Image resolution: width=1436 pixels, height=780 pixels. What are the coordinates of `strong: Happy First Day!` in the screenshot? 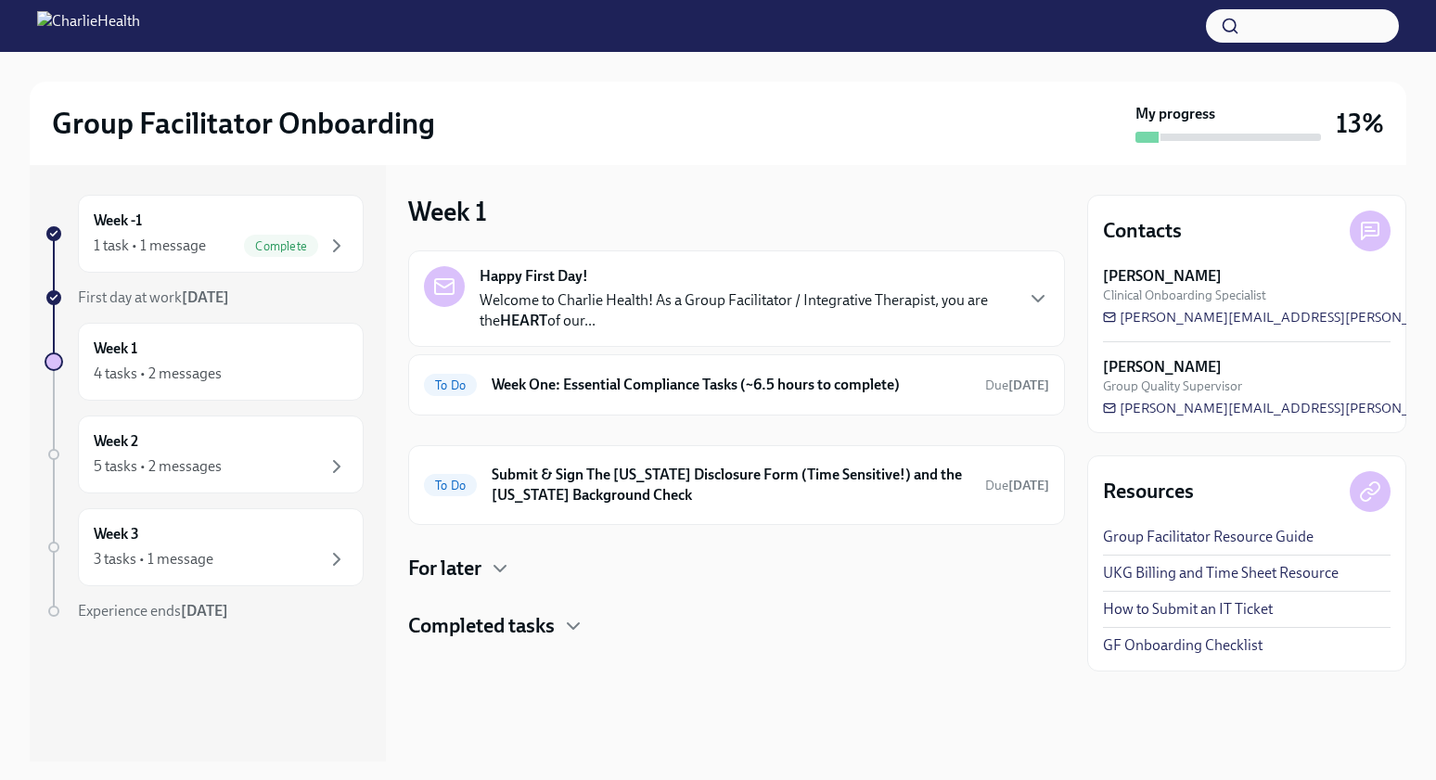 It's located at (533, 276).